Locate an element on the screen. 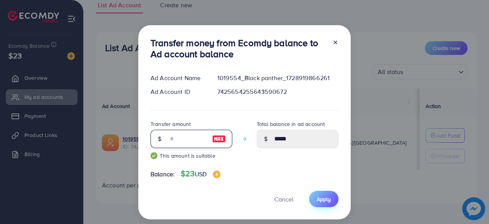 The height and width of the screenshot is (224, 489). span: USD is located at coordinates (201, 174).